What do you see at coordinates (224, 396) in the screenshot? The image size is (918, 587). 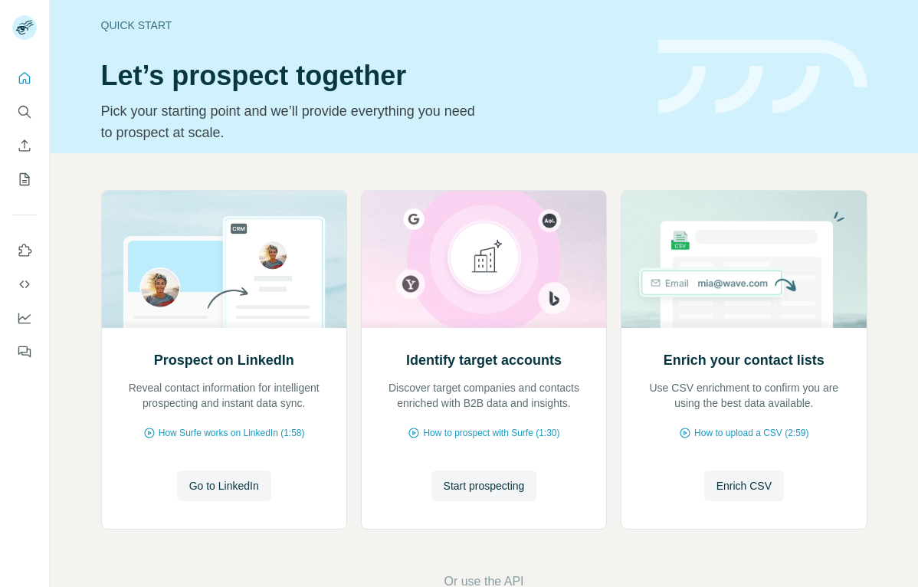 I see `p: Reveal contact information for intelligent prospecting and instant data sync.` at bounding box center [224, 396].